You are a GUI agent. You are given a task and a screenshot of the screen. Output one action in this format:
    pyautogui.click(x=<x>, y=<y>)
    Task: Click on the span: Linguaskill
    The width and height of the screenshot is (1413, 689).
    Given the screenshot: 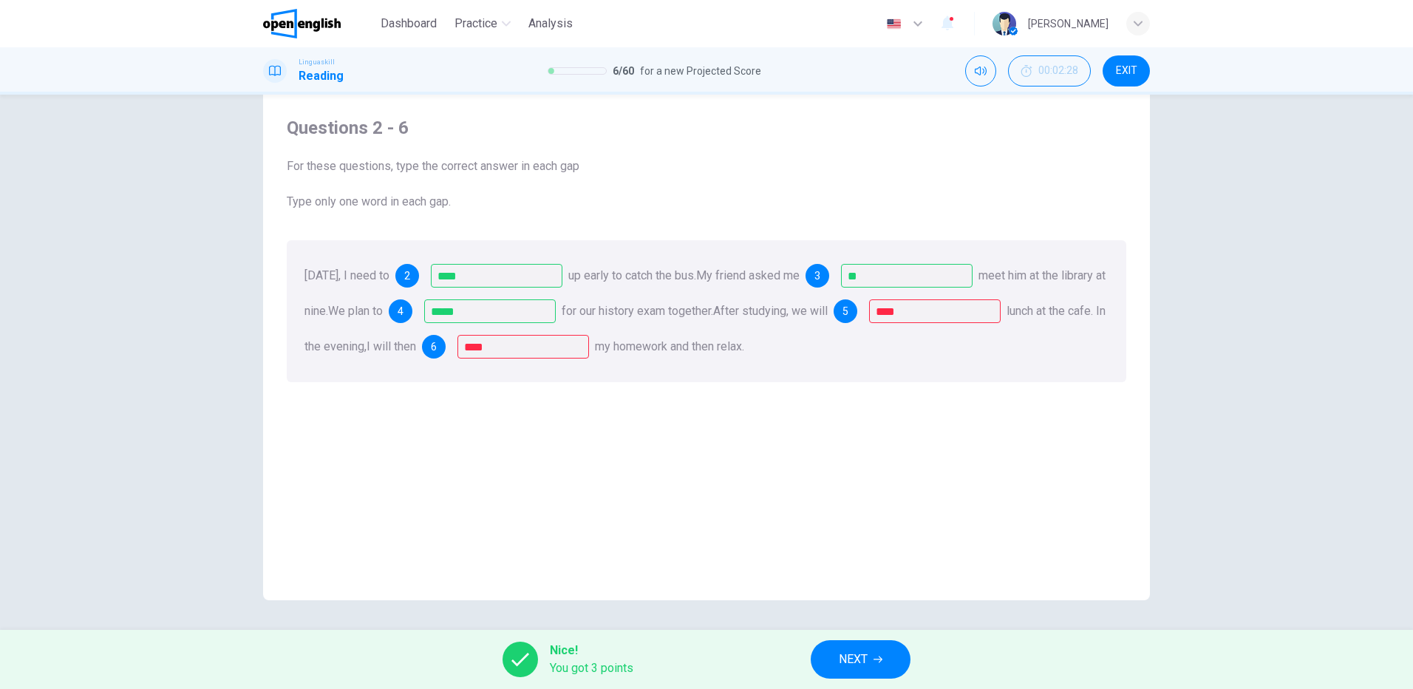 What is the action you would take?
    pyautogui.click(x=316, y=62)
    